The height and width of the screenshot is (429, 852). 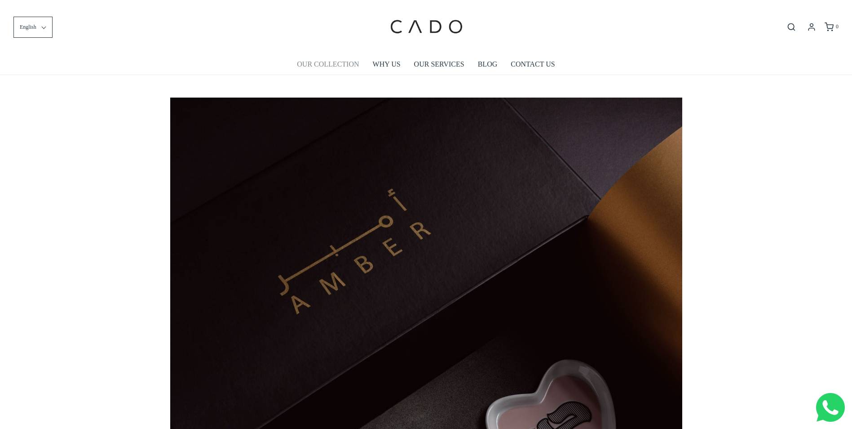 What do you see at coordinates (439, 64) in the screenshot?
I see `a: OUR SERVICES` at bounding box center [439, 64].